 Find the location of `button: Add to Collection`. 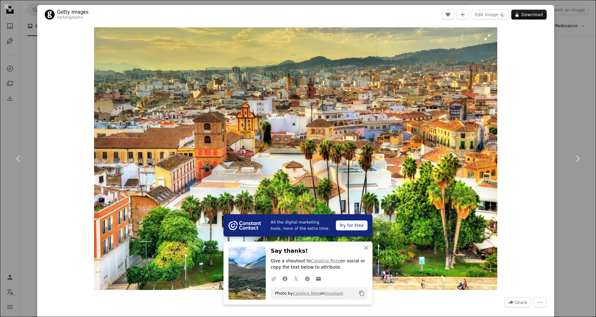

button: Add to Collection is located at coordinates (463, 15).